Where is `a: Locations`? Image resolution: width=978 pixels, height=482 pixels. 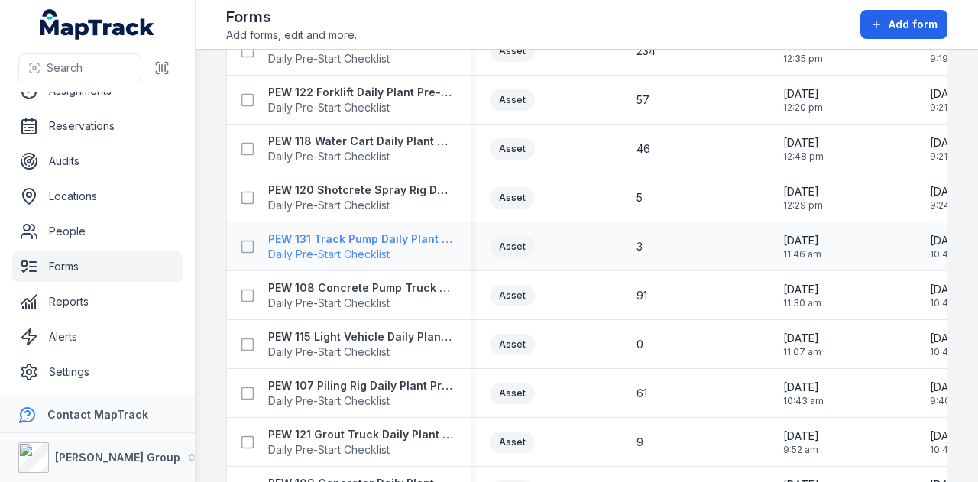 a: Locations is located at coordinates (97, 196).